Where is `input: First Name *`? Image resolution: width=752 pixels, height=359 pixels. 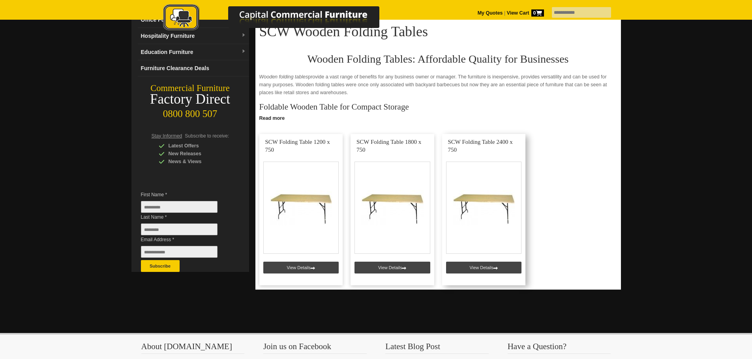
input: First Name * is located at coordinates (179, 207).